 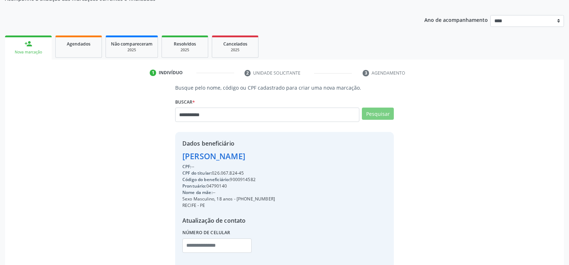 What do you see at coordinates (235, 44) in the screenshot?
I see `span: Cancelados` at bounding box center [235, 44].